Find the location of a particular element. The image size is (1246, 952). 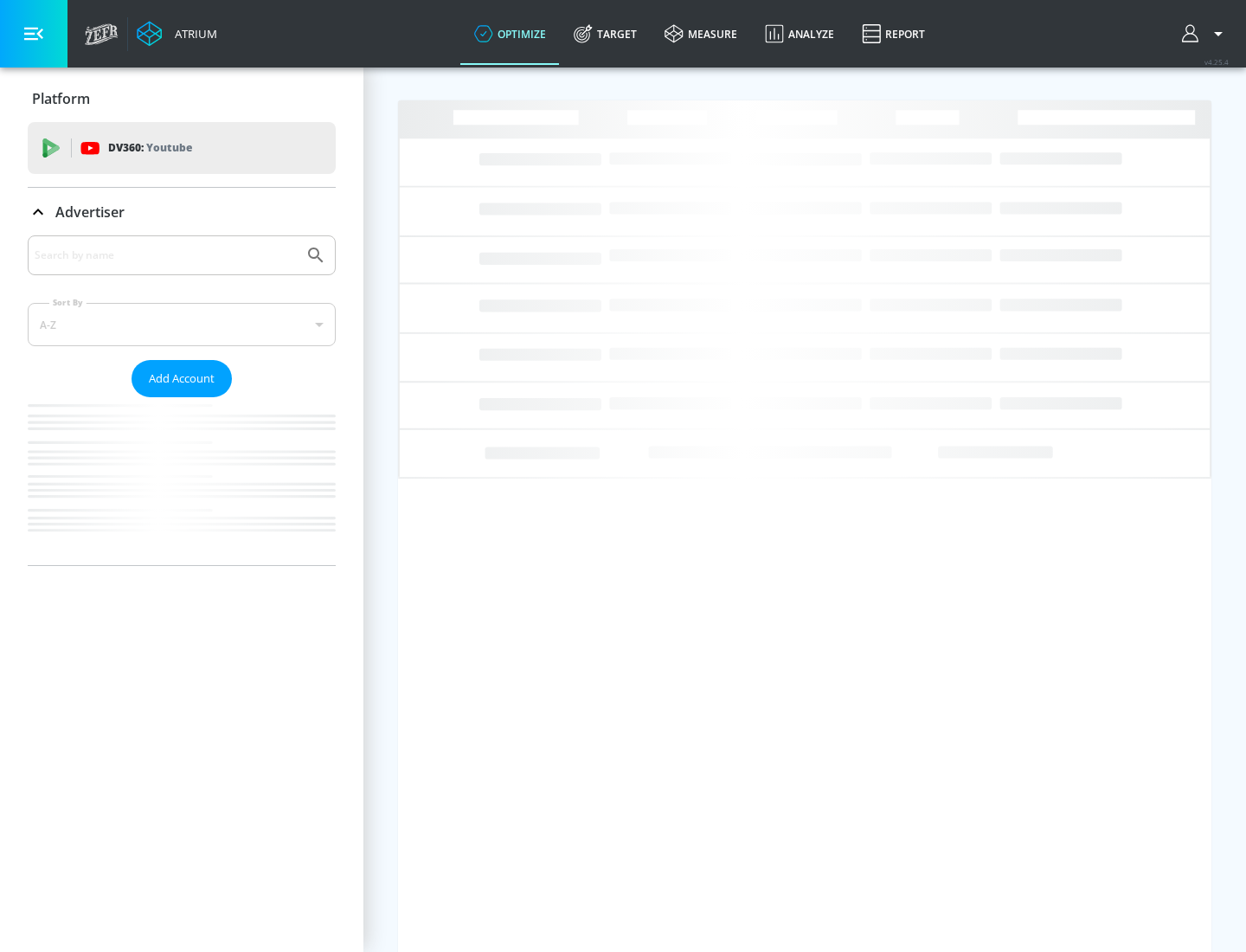

a: Atrium is located at coordinates (177, 34).